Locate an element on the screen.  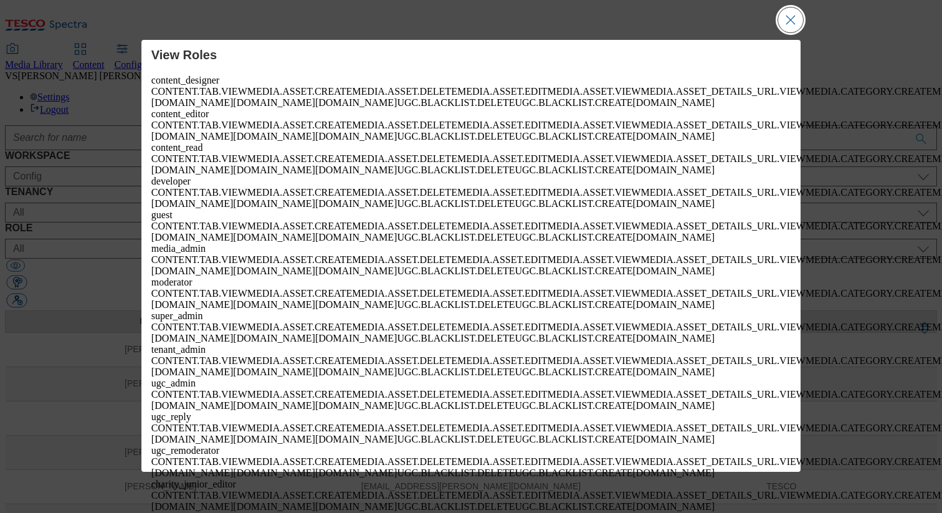
button: Close Modal is located at coordinates (791, 20).